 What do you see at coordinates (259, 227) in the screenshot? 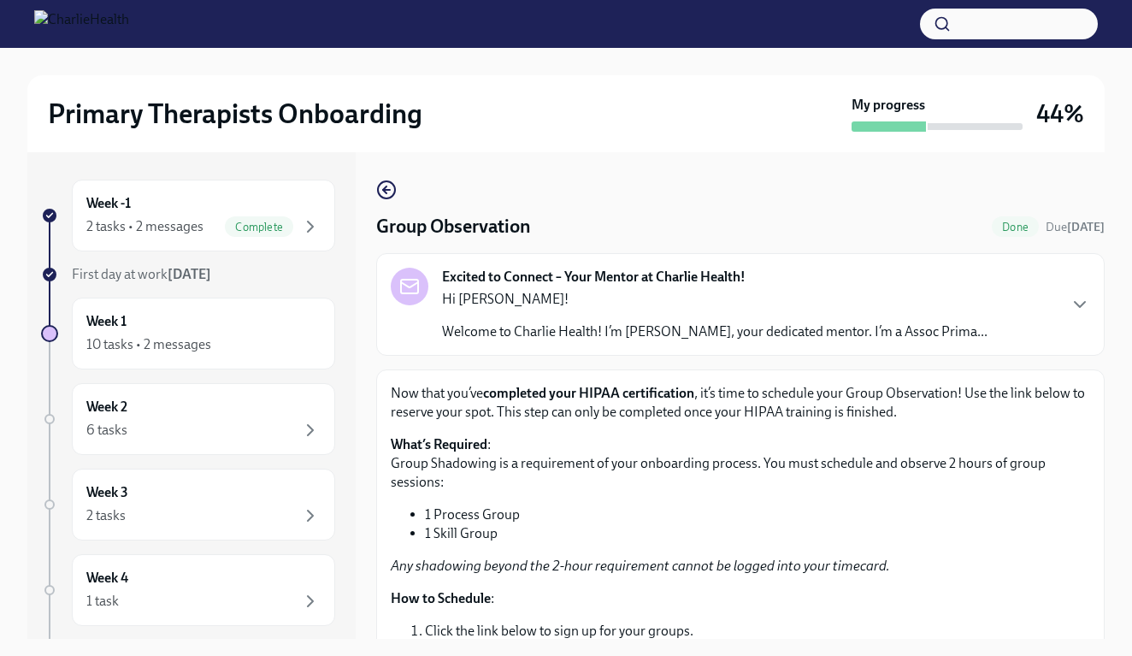
I see `span: Complete` at bounding box center [259, 227].